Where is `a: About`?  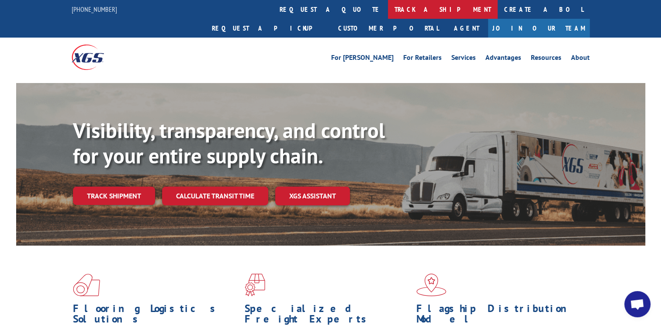 a: About is located at coordinates (580, 59).